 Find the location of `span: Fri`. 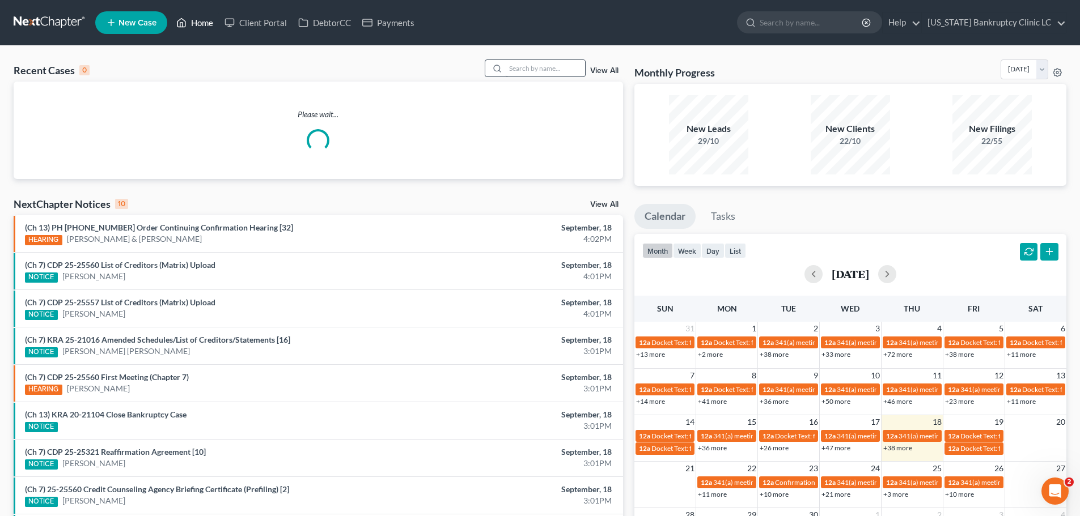

span: Fri is located at coordinates (973, 308).